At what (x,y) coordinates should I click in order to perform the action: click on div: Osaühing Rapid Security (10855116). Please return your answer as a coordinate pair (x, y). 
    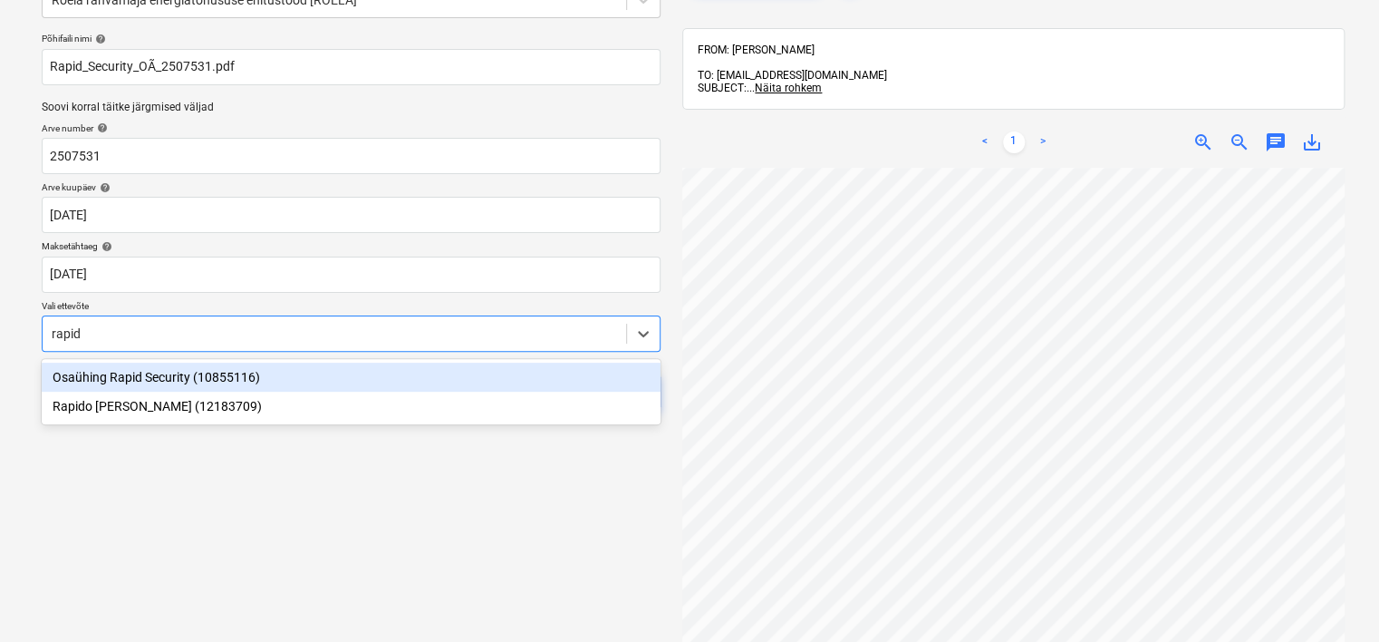
    Looking at the image, I should click on (351, 377).